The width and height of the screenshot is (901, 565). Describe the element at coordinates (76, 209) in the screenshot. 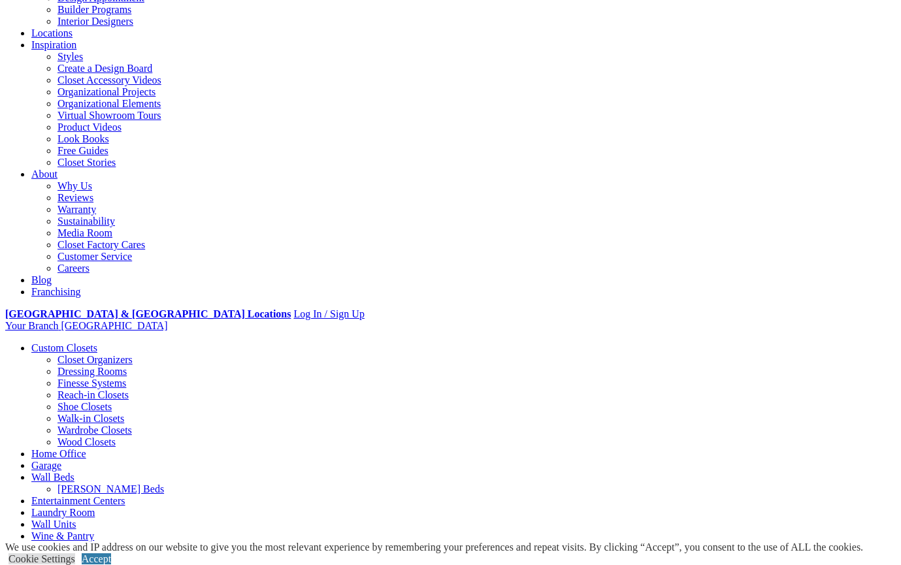

I see `a: Warranty` at that location.